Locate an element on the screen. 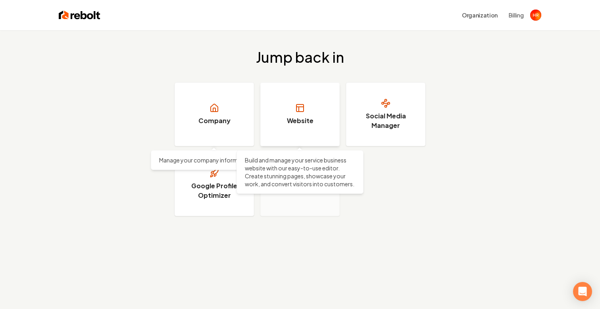 The width and height of the screenshot is (600, 309). h3: Company is located at coordinates (214, 121).